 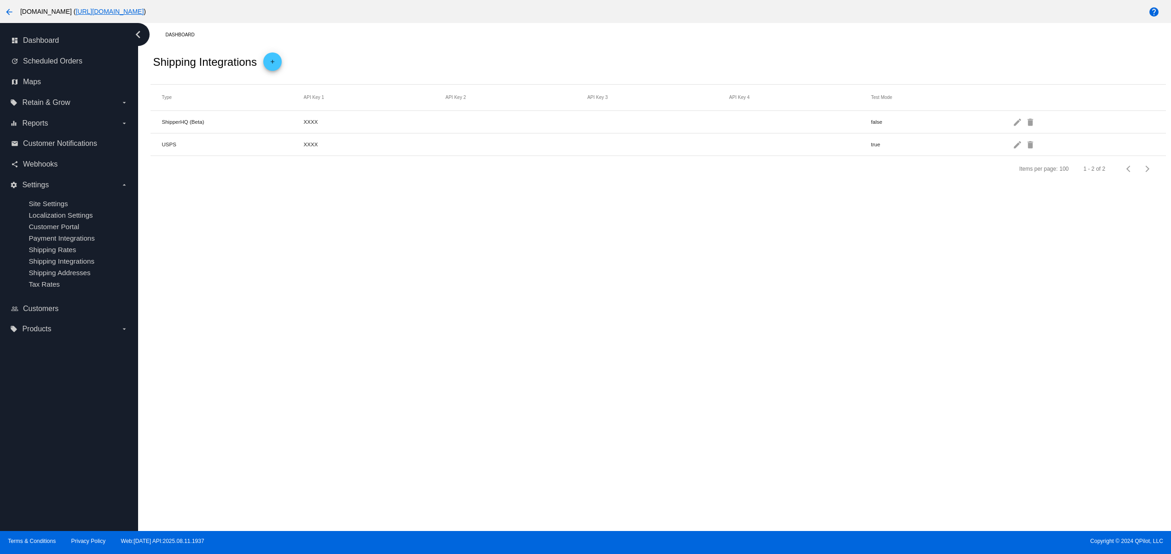 What do you see at coordinates (70, 164) in the screenshot?
I see `a: share Webhooks` at bounding box center [70, 164].